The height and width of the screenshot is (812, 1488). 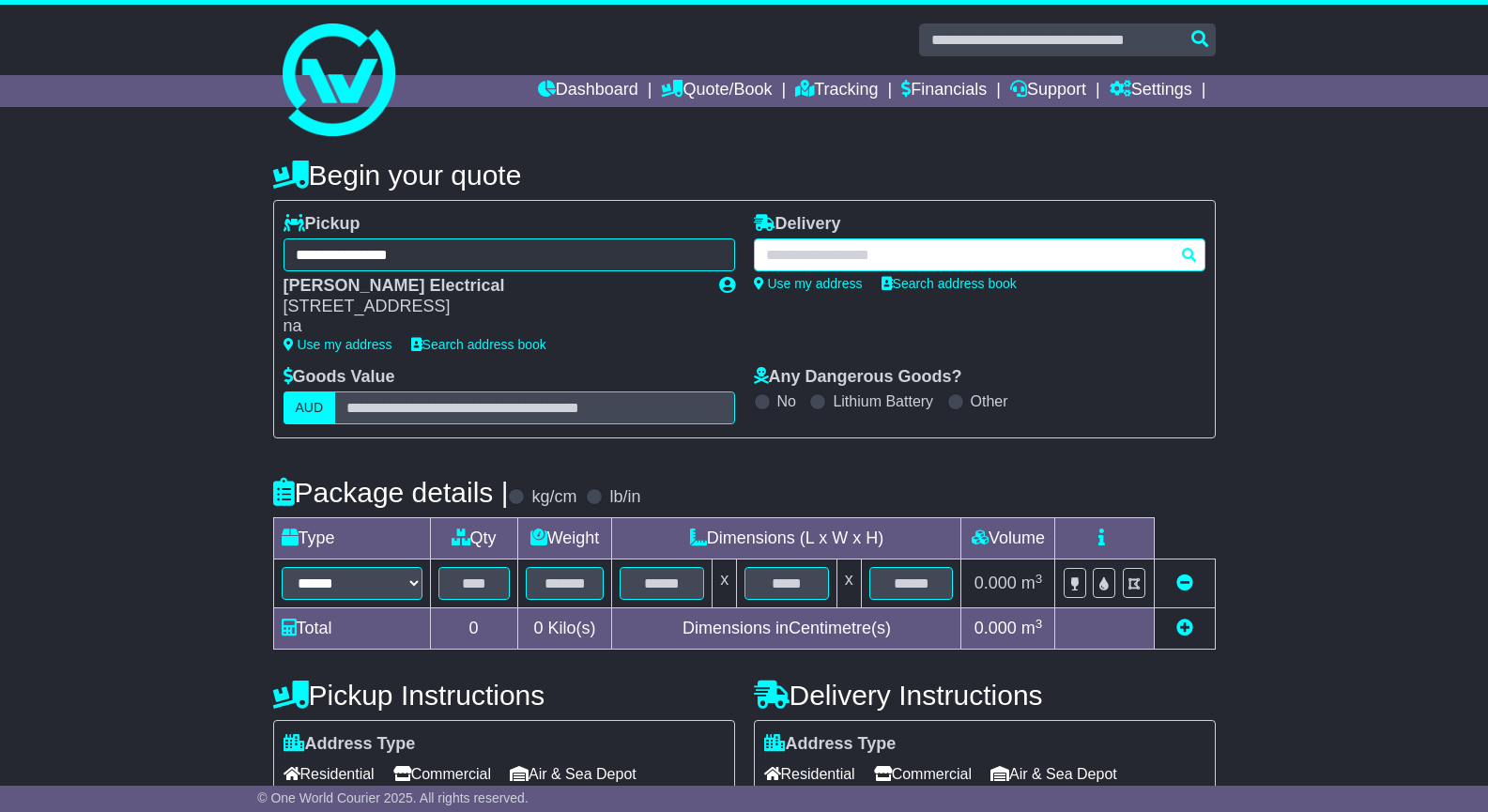 What do you see at coordinates (625, 497) in the screenshot?
I see `label: lb/in` at bounding box center [625, 497].